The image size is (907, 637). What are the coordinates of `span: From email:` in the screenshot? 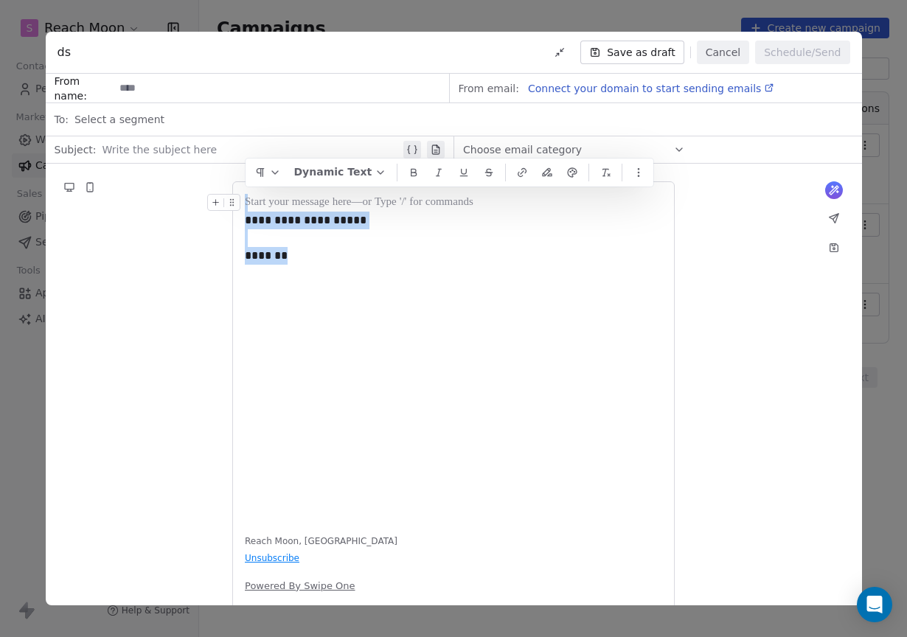 It's located at (489, 88).